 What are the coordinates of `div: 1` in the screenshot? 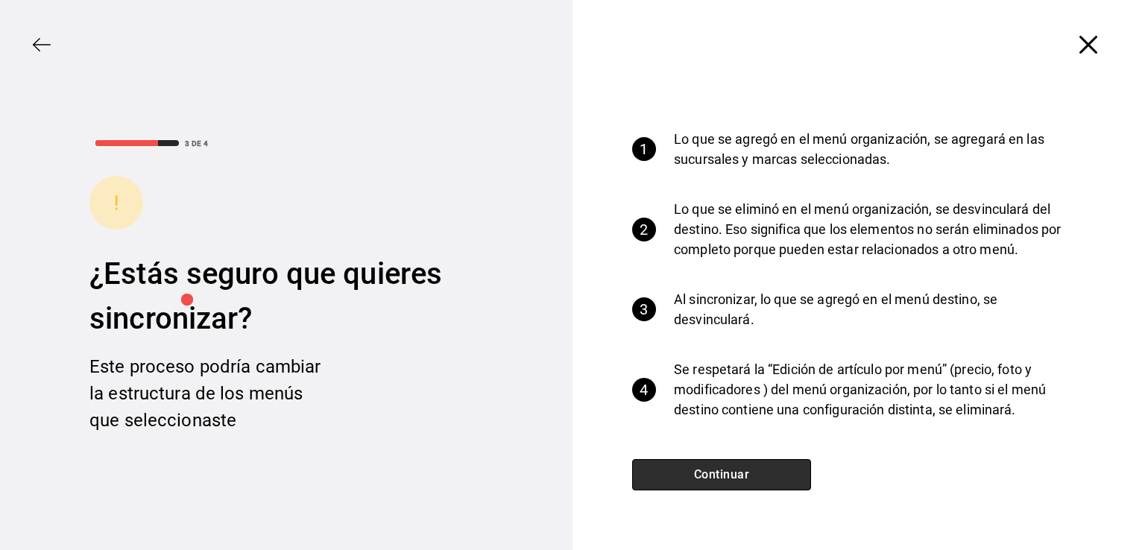 It's located at (644, 149).